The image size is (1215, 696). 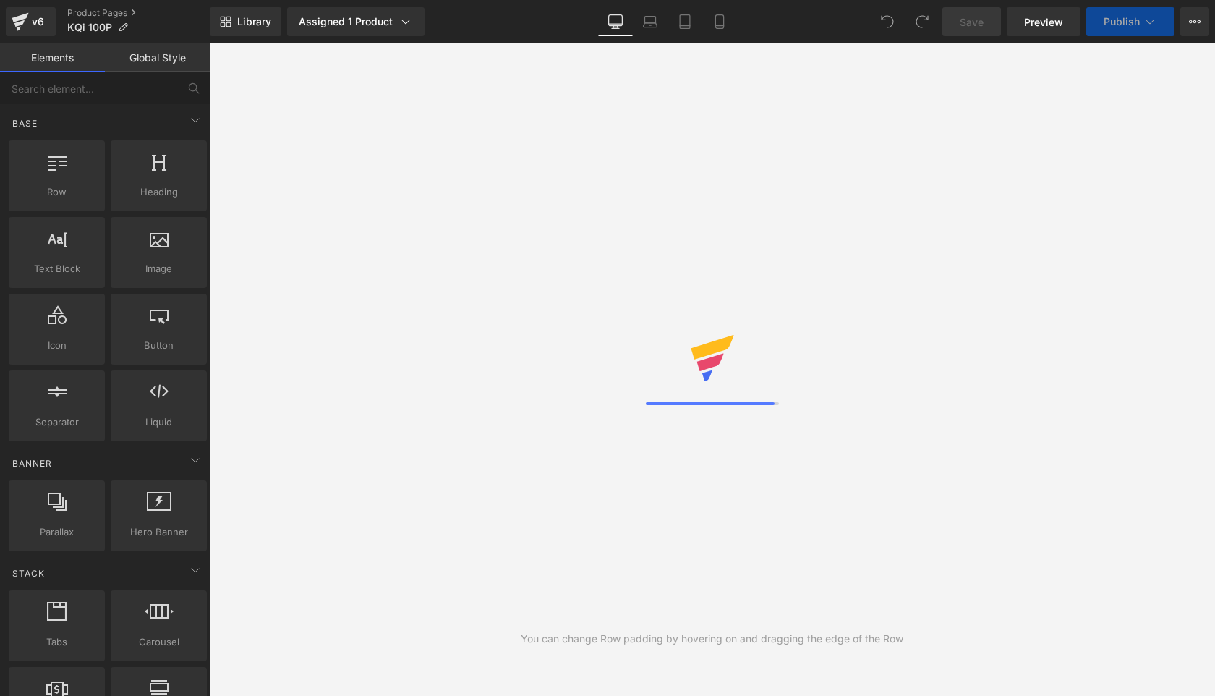 What do you see at coordinates (245, 22) in the screenshot?
I see `a: New Library` at bounding box center [245, 22].